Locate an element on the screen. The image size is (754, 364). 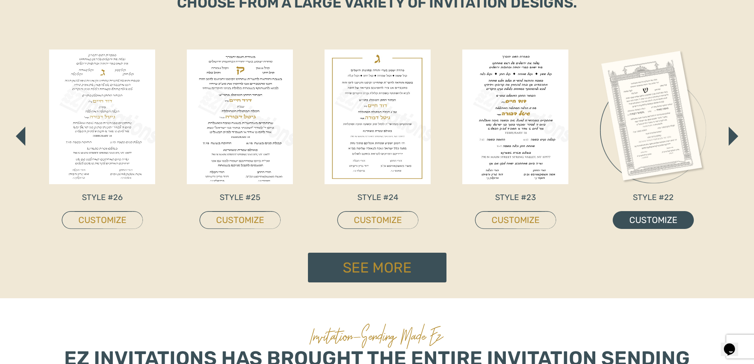
p: STYLE #26 is located at coordinates (102, 197).